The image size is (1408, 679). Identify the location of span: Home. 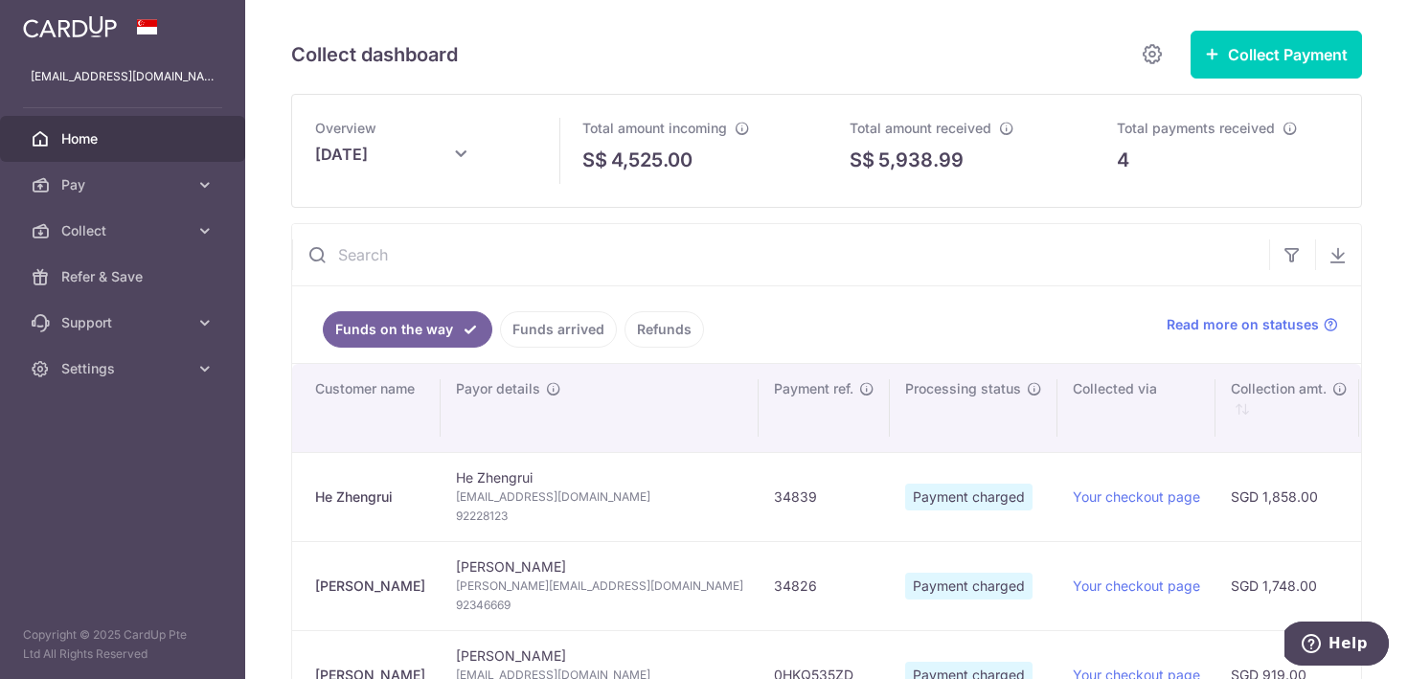
(124, 139).